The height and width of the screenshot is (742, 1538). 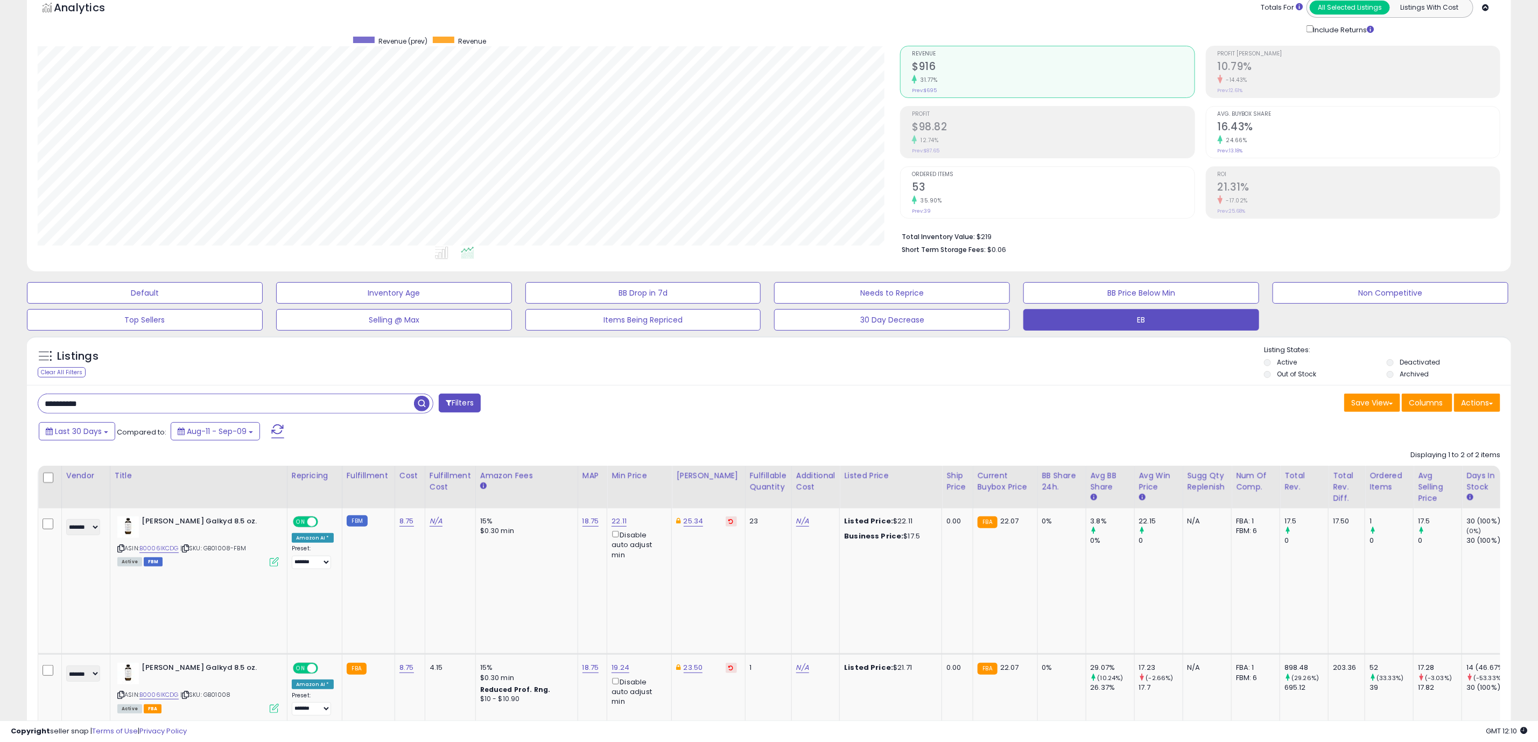 What do you see at coordinates (1347, 487) in the screenshot?
I see `div: Total Rev. Diff.` at bounding box center [1347, 487].